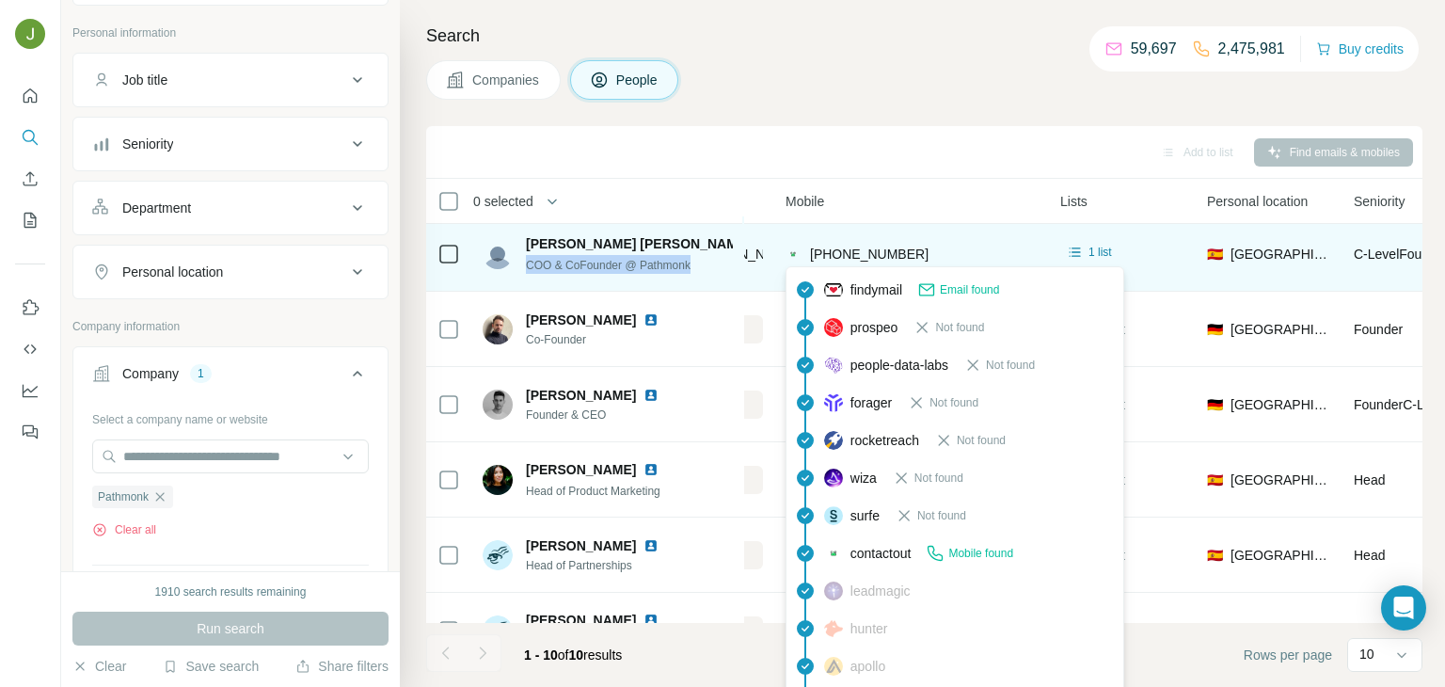 This screenshot has height=687, width=1445. What do you see at coordinates (924, 36) in the screenshot?
I see `h4: Search` at bounding box center [924, 36].